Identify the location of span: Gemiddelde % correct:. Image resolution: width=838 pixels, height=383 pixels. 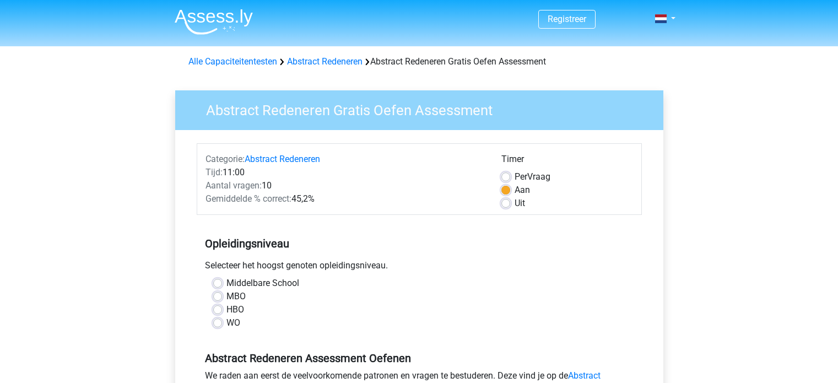
(249, 198).